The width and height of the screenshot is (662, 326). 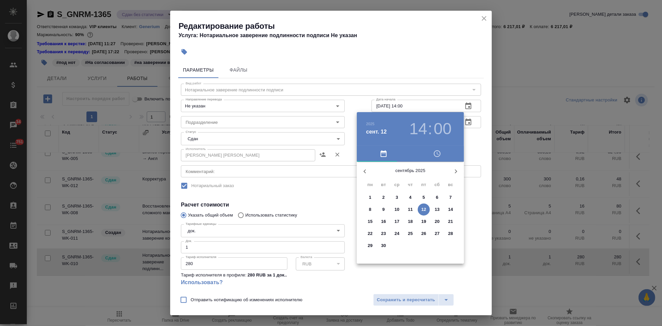 What do you see at coordinates (410, 222) in the screenshot?
I see `p: 18` at bounding box center [410, 222].